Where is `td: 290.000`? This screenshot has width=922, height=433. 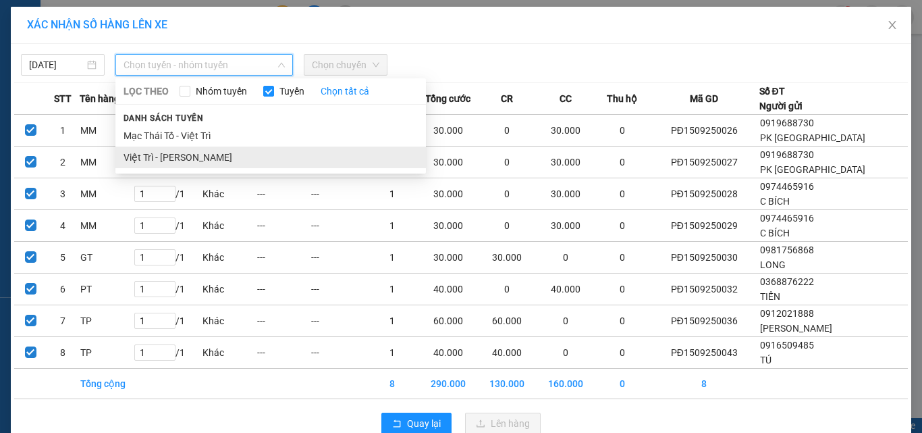
td: 290.000 is located at coordinates (448, 383).